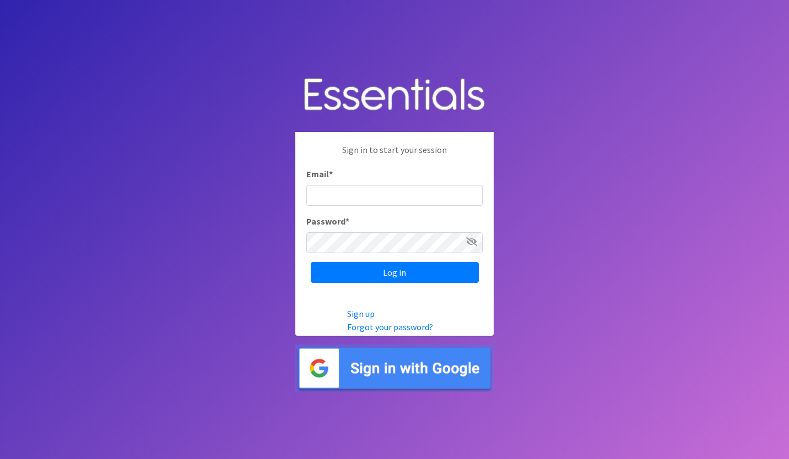 The width and height of the screenshot is (789, 459). What do you see at coordinates (328, 221) in the screenshot?
I see `label: Password` at bounding box center [328, 221].